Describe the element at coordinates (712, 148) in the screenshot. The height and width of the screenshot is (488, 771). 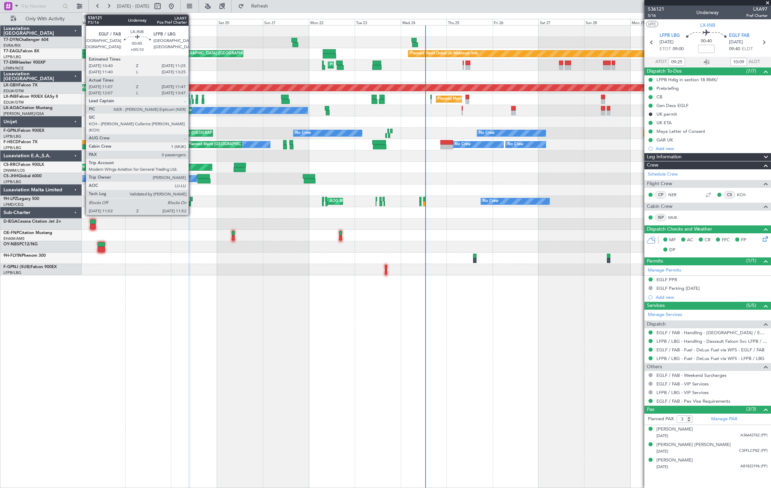
I see `div: Add new` at that location.